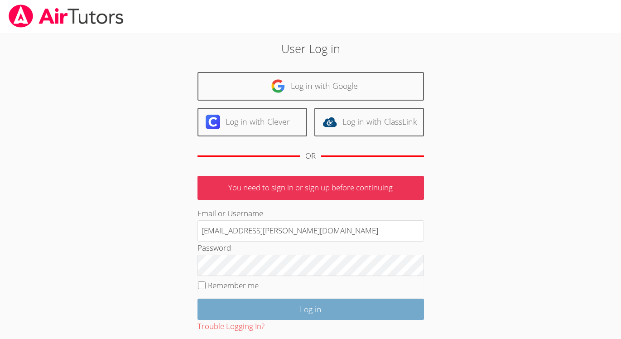  What do you see at coordinates (66, 16) in the screenshot?
I see `img: airtutors_banner-c4298cdbf04f3fff15de1276eac7730deb9818008684d7c2e4769d2f7ddbe033.png` at bounding box center [66, 16].